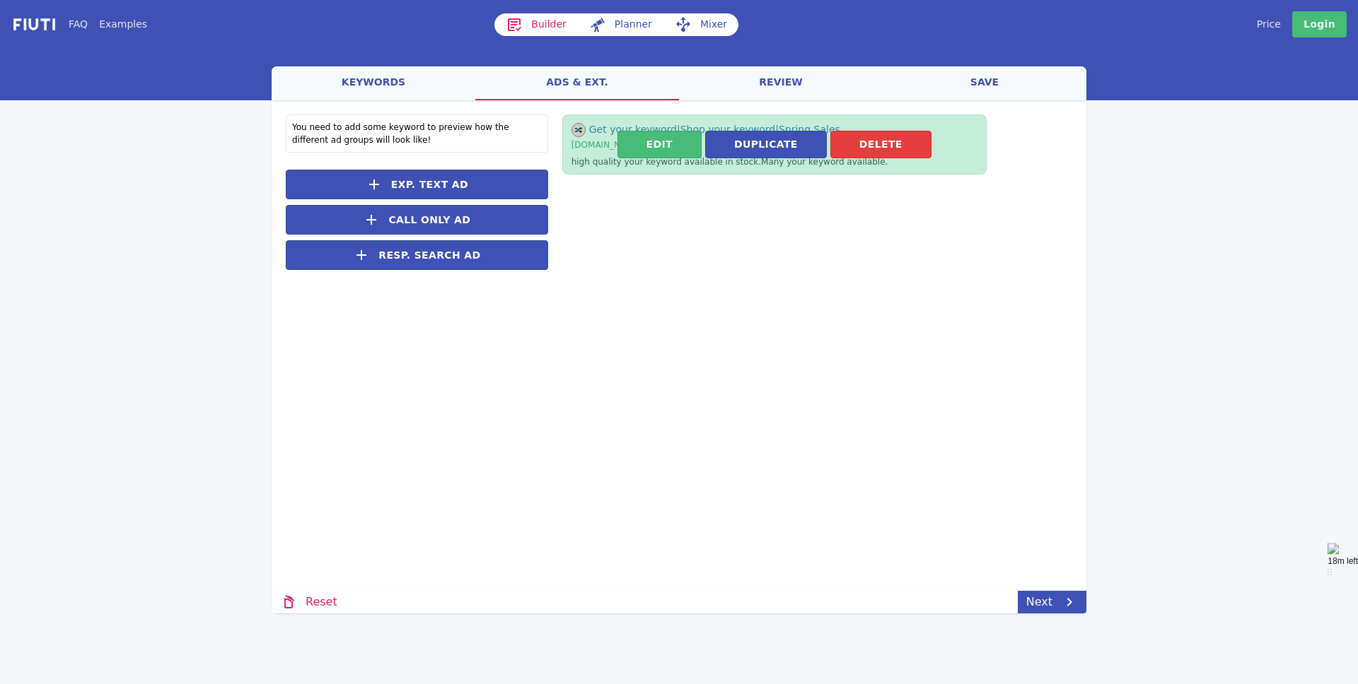 The image size is (1358, 684). Describe the element at coordinates (766, 144) in the screenshot. I see `button: Duplicate` at that location.